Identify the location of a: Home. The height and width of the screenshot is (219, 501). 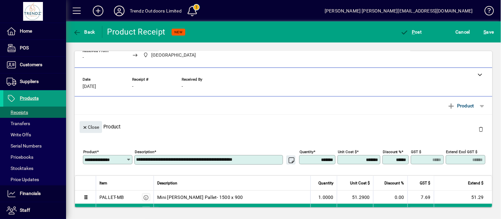
(35, 31).